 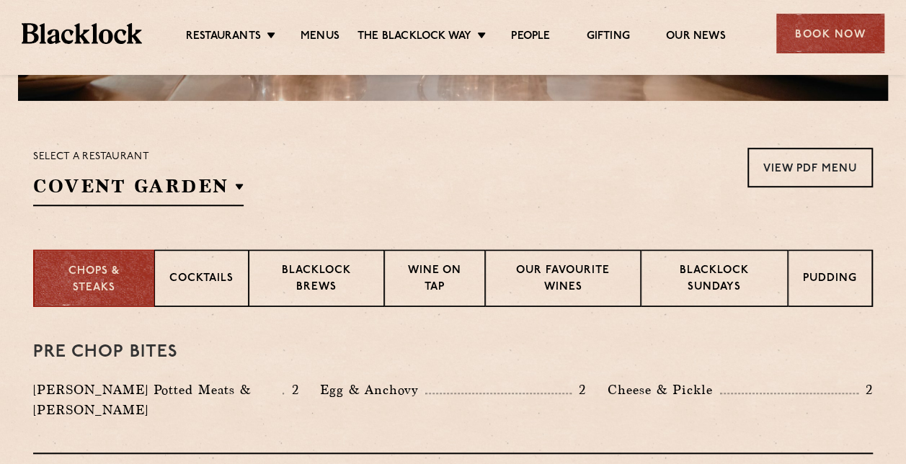 What do you see at coordinates (138, 189) in the screenshot?
I see `h2: Covent Garden` at bounding box center [138, 189].